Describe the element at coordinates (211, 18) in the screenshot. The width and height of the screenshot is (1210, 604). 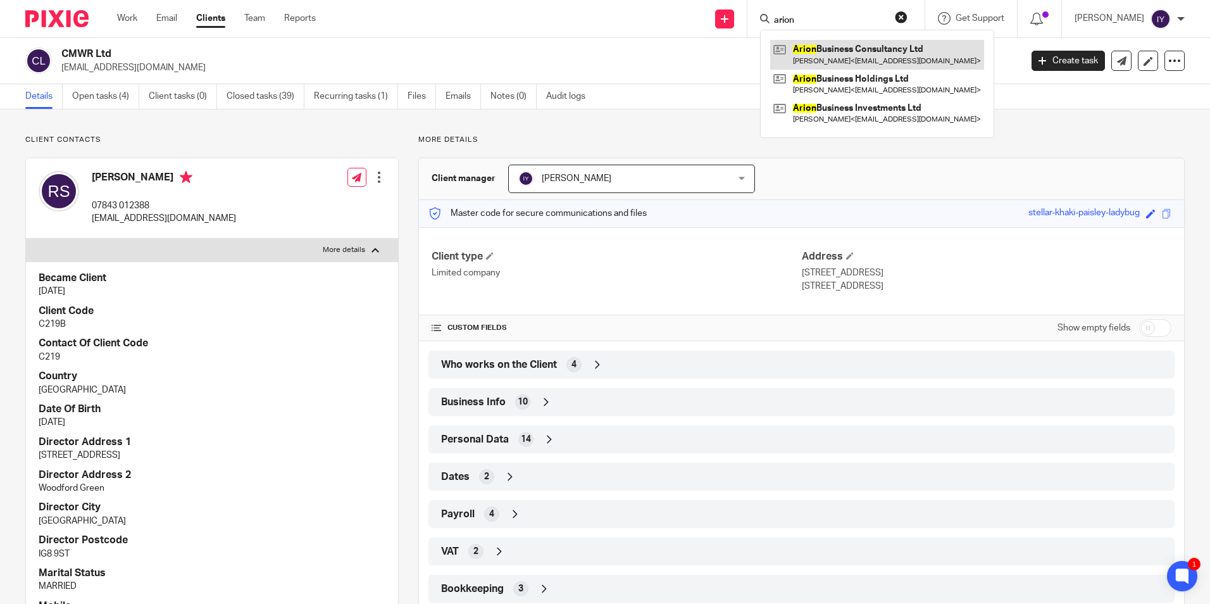
I see `a: Clients` at that location.